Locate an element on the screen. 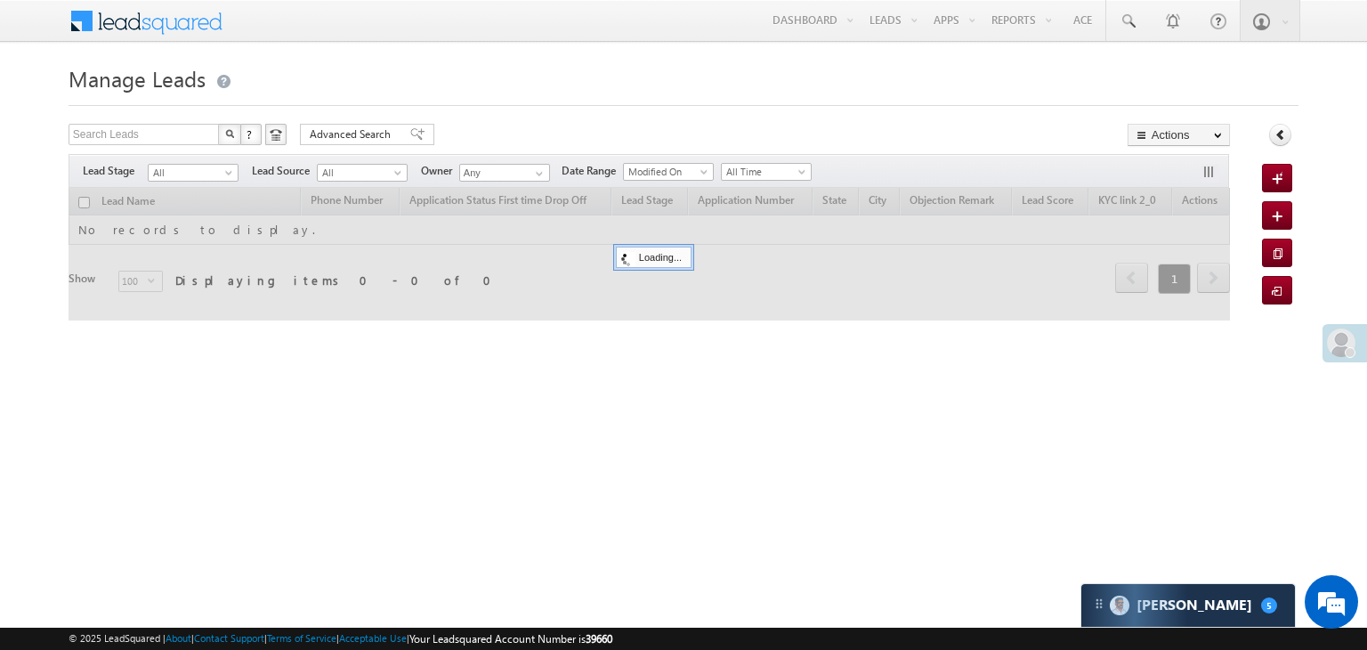 The width and height of the screenshot is (1367, 650). span: Advanced Search is located at coordinates (353, 134).